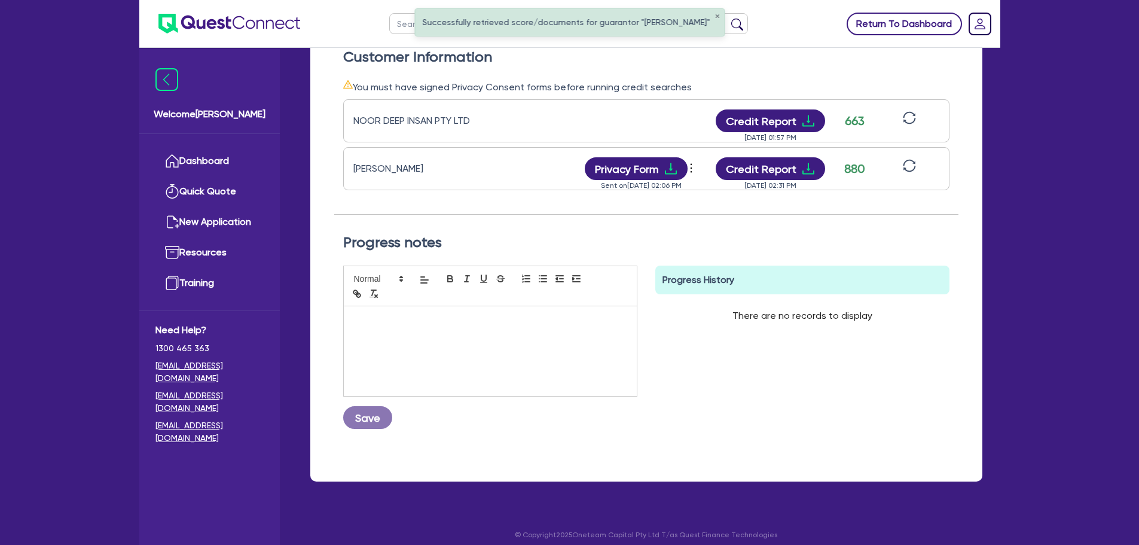  I want to click on p: © Copyright 2025 Oneteam Capital Pty Ltd T/as Quest Finance Technologies, so click(647, 535).